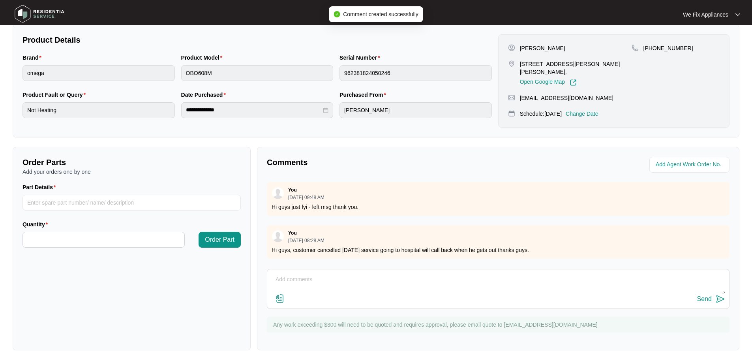  What do you see at coordinates (257, 73) in the screenshot?
I see `input: Product Model` at bounding box center [257, 73].